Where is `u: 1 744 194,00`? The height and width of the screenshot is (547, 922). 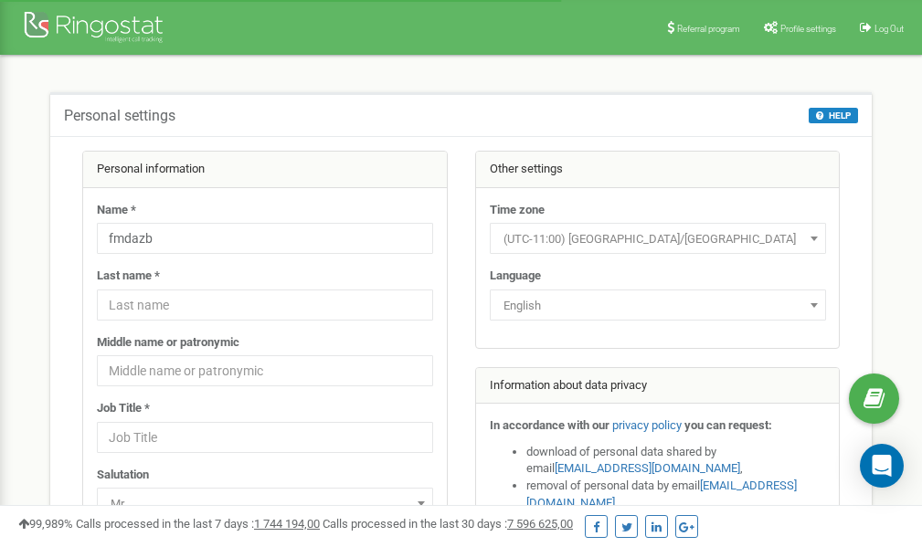 u: 1 744 194,00 is located at coordinates (287, 524).